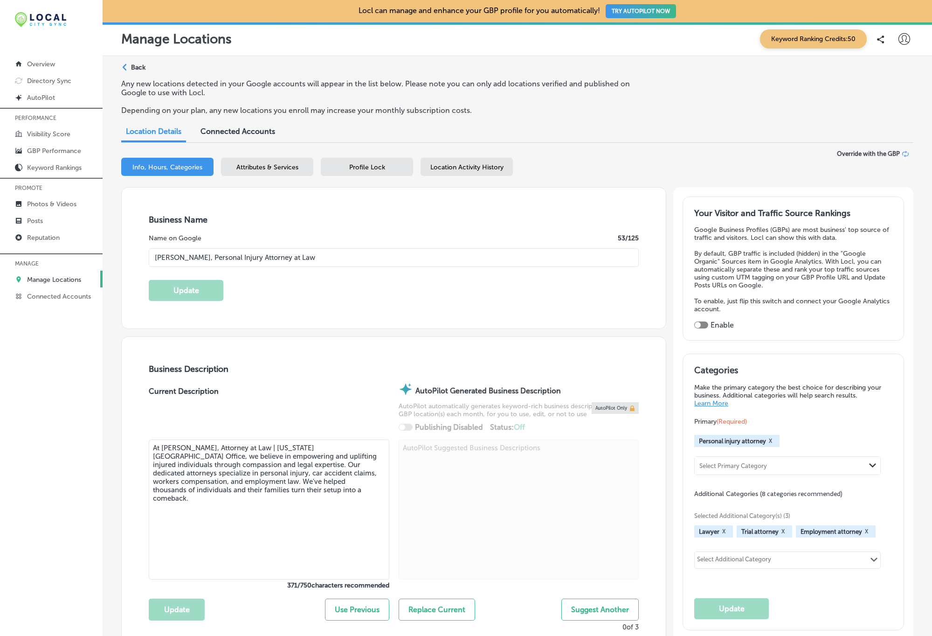 This screenshot has height=636, width=932. I want to click on img: autopilot-icon, so click(406, 389).